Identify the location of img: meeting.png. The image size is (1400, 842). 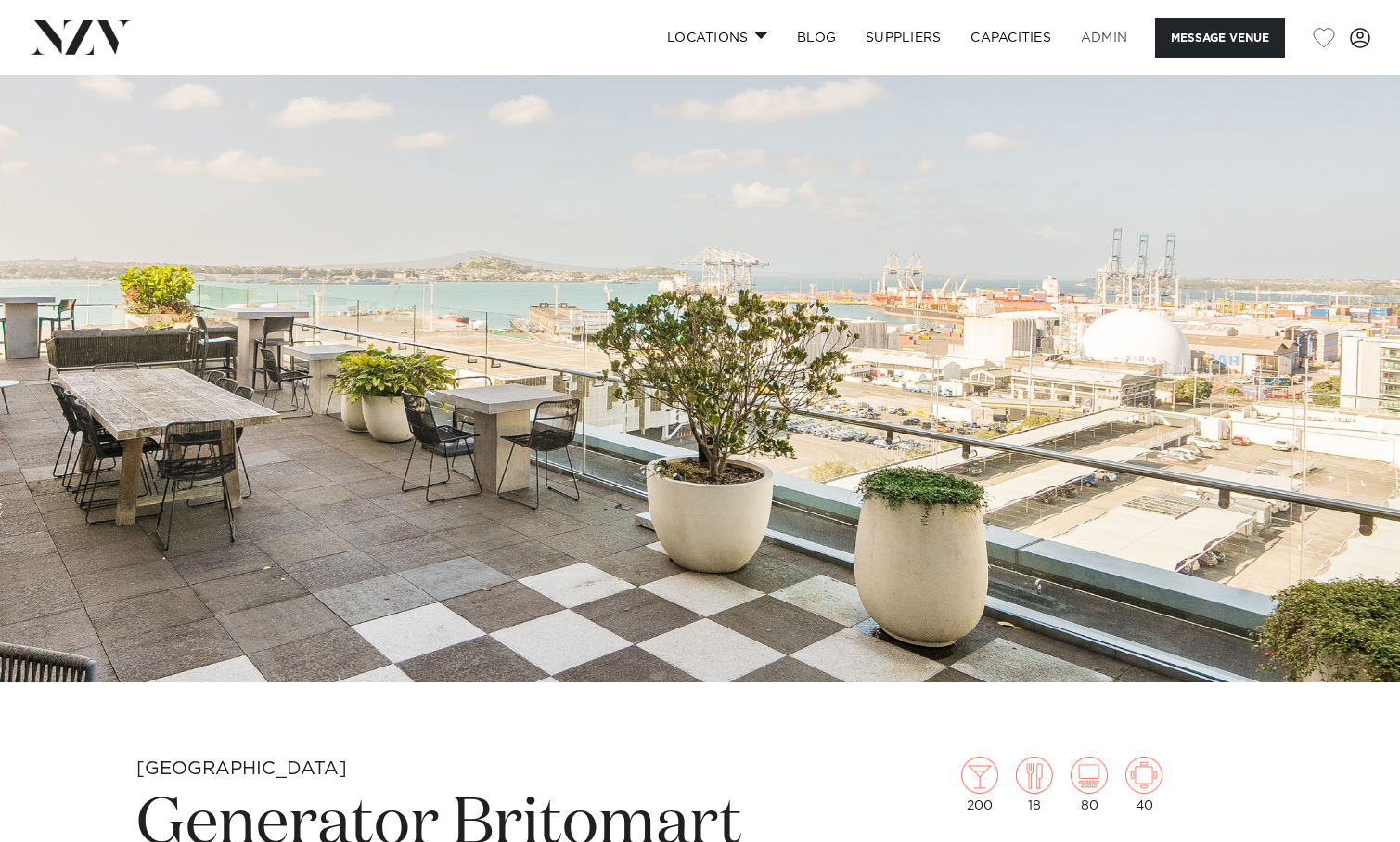
(1144, 775).